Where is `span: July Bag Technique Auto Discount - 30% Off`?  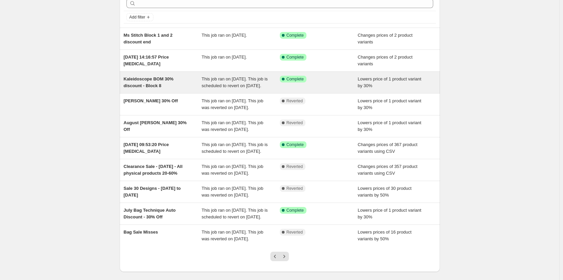
span: July Bag Technique Auto Discount - 30% Off is located at coordinates (150, 214).